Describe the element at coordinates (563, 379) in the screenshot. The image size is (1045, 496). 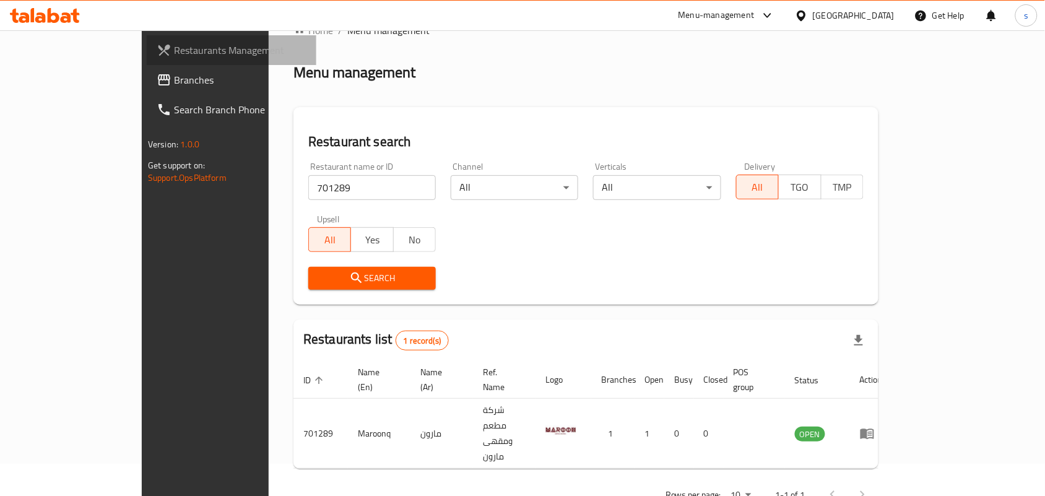
I see `th: Logo` at that location.